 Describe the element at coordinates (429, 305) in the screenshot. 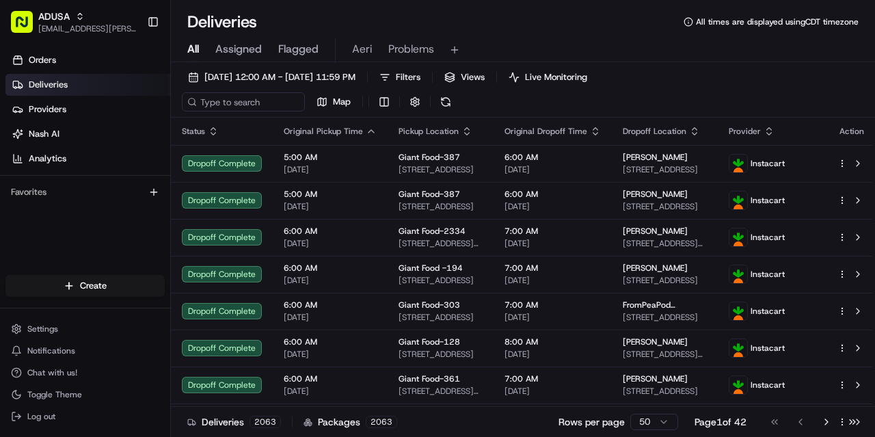

I see `span: Giant Food-303` at that location.